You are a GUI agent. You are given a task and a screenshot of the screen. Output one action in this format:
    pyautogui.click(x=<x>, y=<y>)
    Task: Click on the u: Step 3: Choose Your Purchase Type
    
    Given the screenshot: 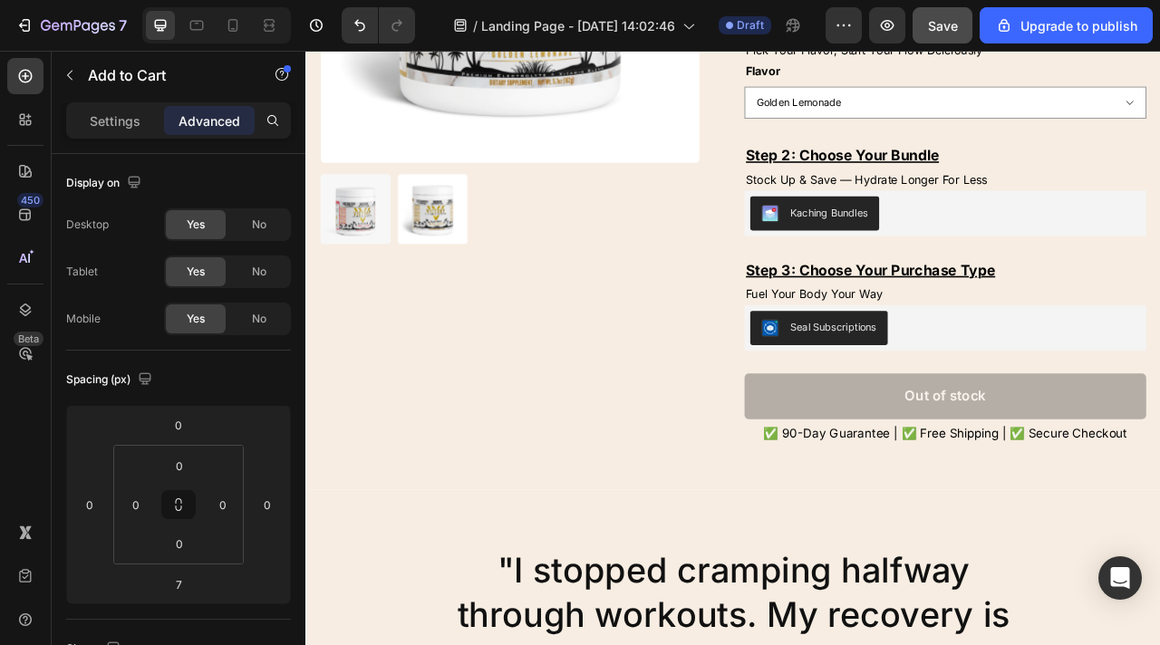 What is the action you would take?
    pyautogui.click(x=719, y=279)
    